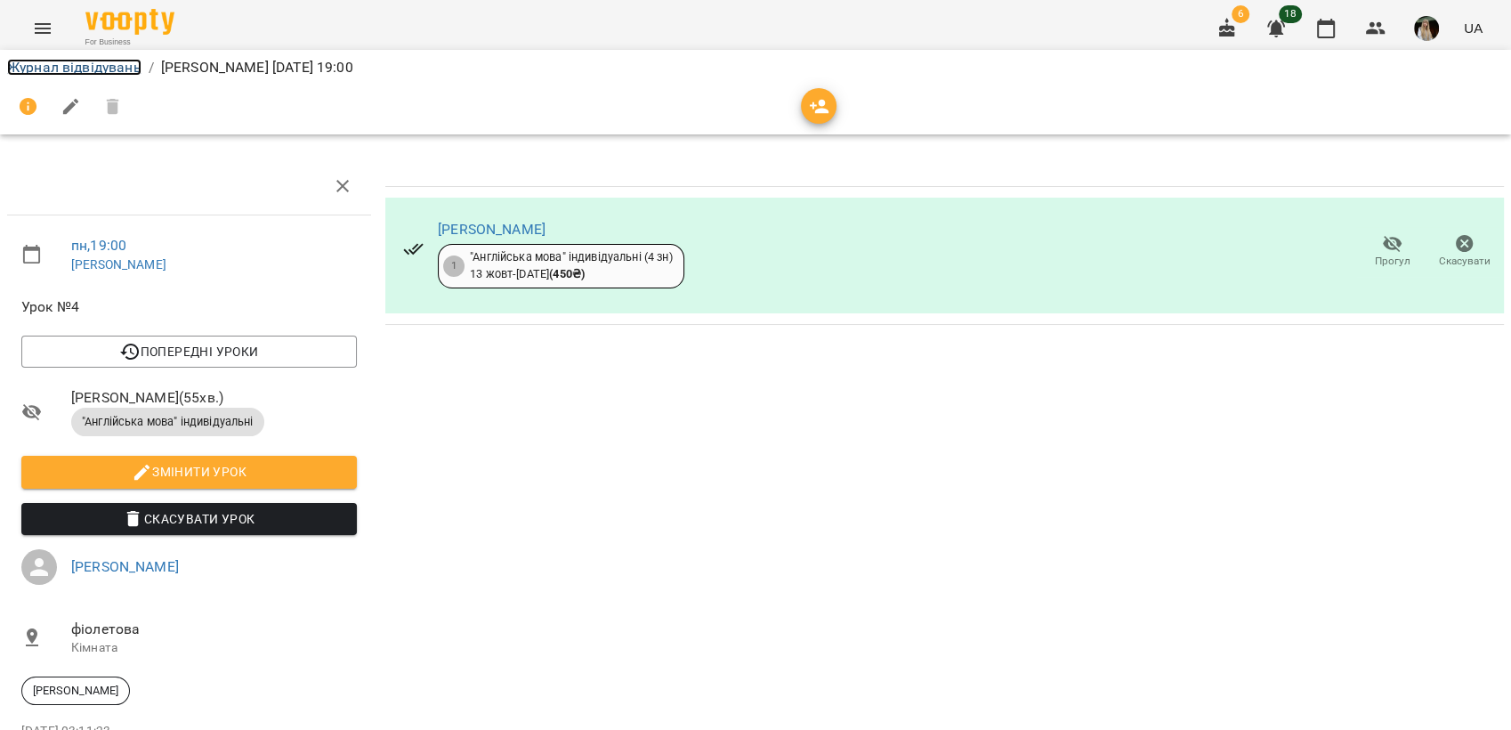 Image resolution: width=1511 pixels, height=730 pixels. What do you see at coordinates (214, 648) in the screenshot?
I see `p: Кімната` at bounding box center [214, 648].